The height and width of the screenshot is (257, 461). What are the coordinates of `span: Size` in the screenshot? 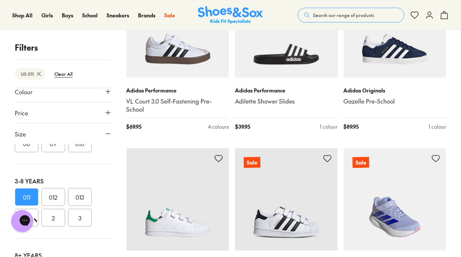 It's located at (20, 134).